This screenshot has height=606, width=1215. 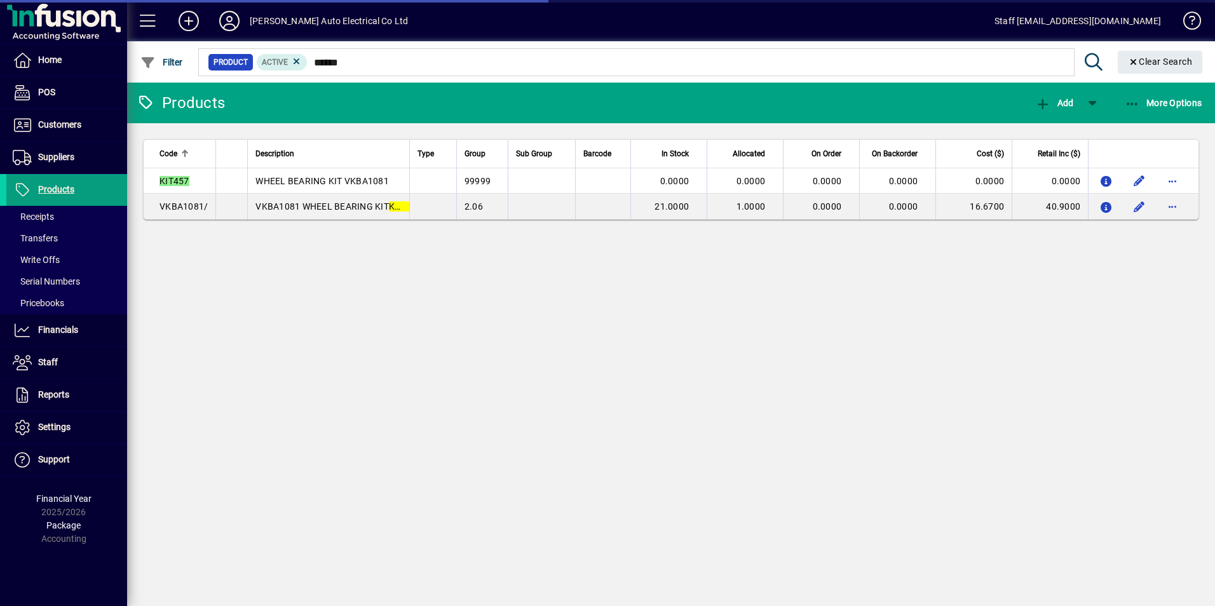 I want to click on span: Serial Numbers, so click(x=46, y=282).